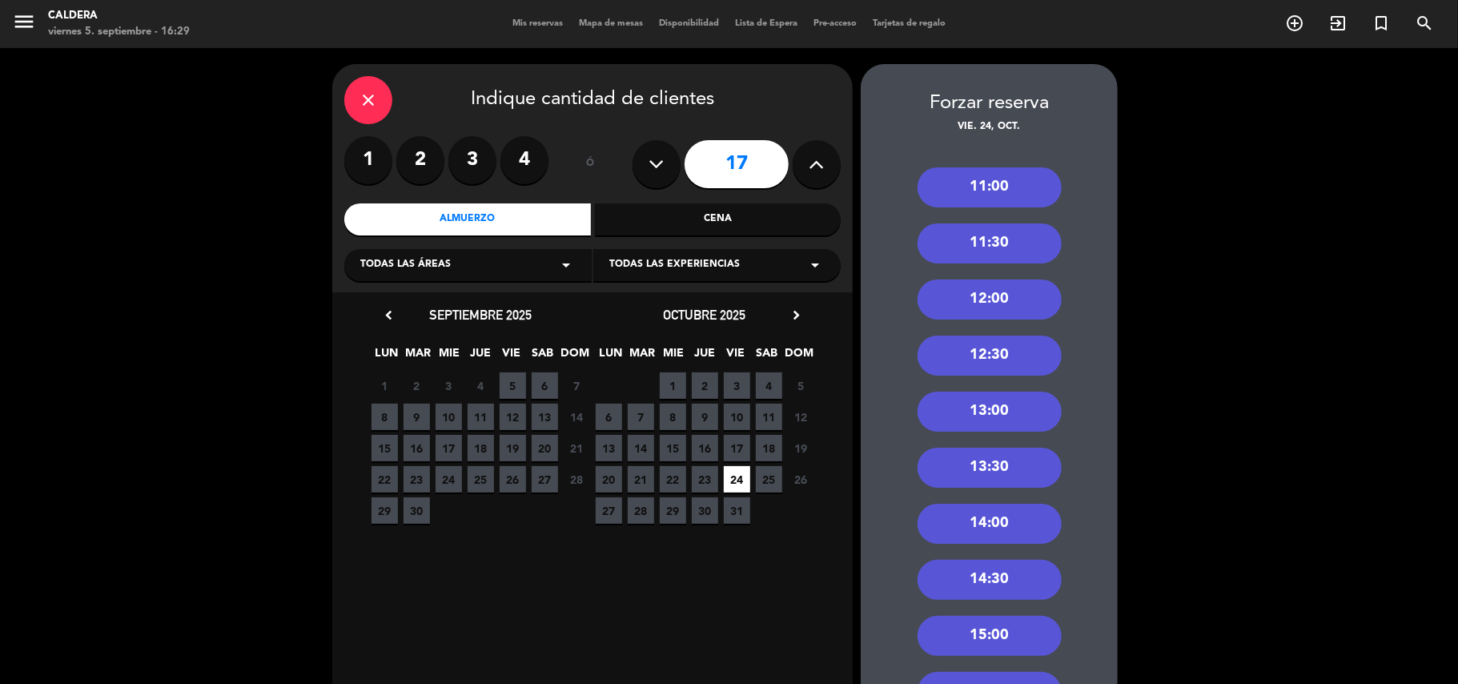  Describe the element at coordinates (543, 356) in the screenshot. I see `span: SAB` at that location.